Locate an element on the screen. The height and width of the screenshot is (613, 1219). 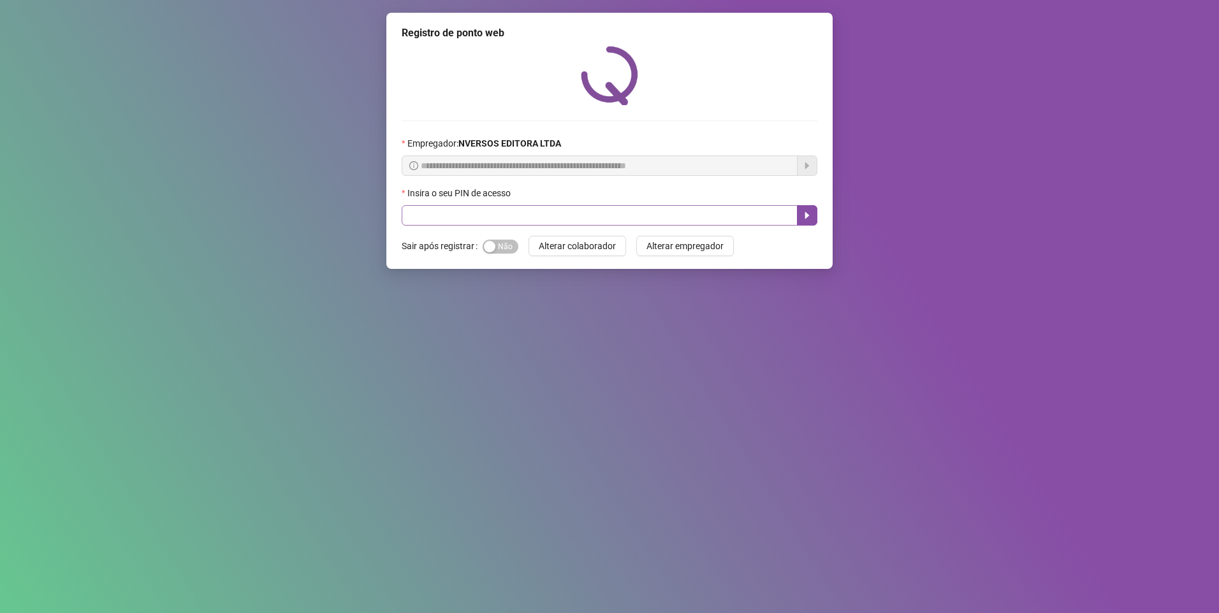
button: Alterar colaborador is located at coordinates (577, 246).